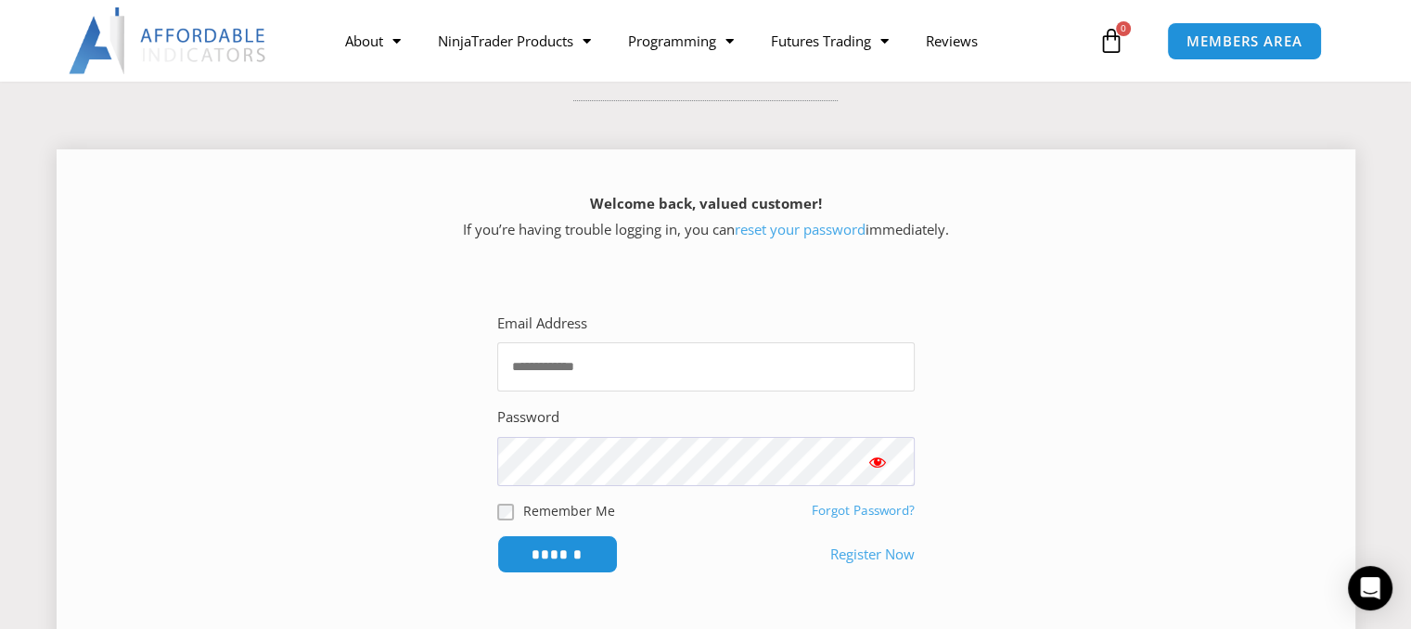 The width and height of the screenshot is (1411, 629). What do you see at coordinates (542, 324) in the screenshot?
I see `label: Email Address` at bounding box center [542, 324].